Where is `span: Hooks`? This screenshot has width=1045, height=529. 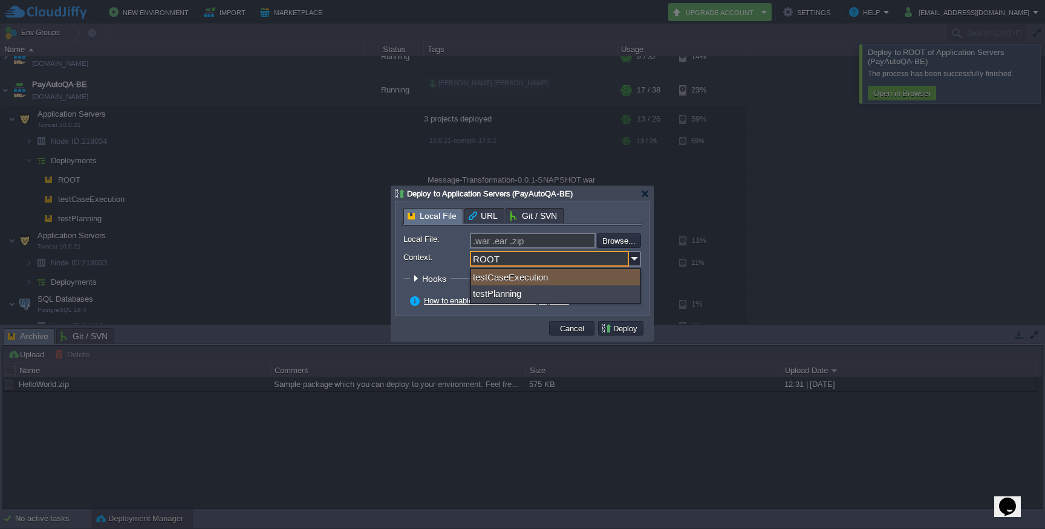
span: Hooks is located at coordinates (435, 279).